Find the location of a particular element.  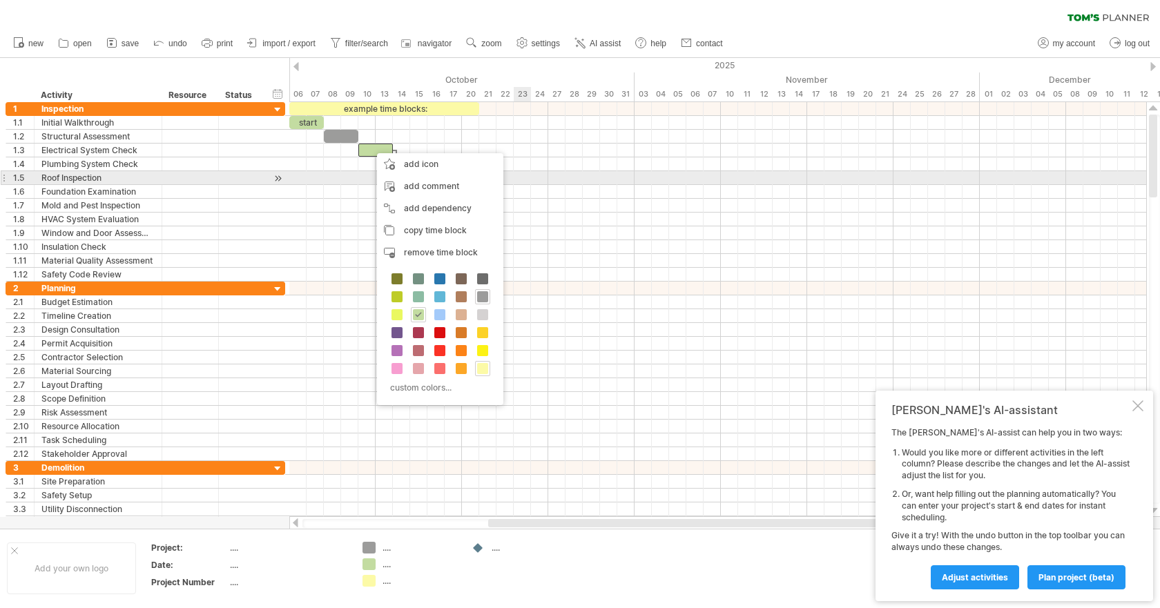

div: November 2025 is located at coordinates (807, 79).